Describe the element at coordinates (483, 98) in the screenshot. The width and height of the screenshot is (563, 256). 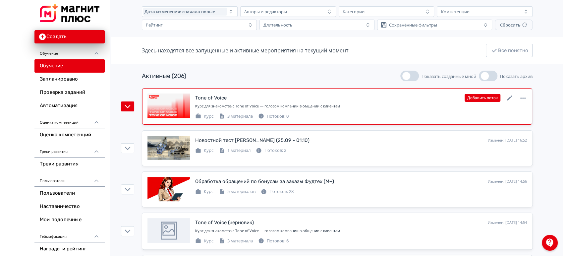
I see `button: Добавить поток` at that location.